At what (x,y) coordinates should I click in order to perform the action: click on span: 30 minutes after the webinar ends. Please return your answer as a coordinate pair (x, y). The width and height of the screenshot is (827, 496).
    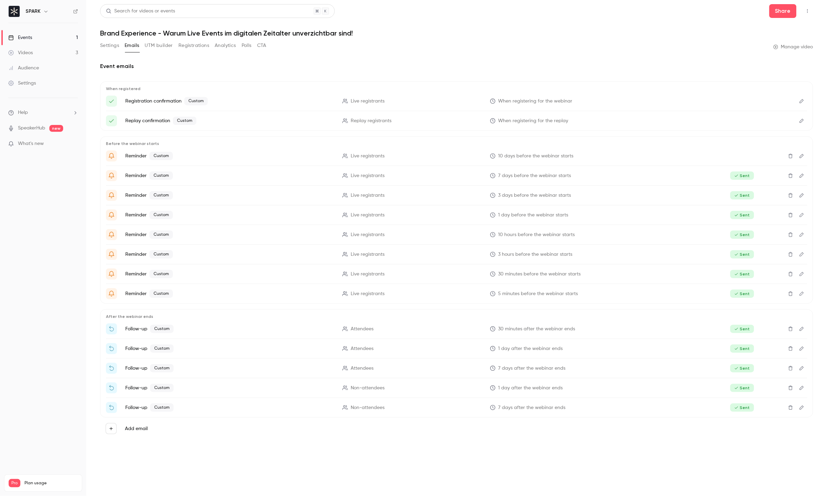
    Looking at the image, I should click on (537, 329).